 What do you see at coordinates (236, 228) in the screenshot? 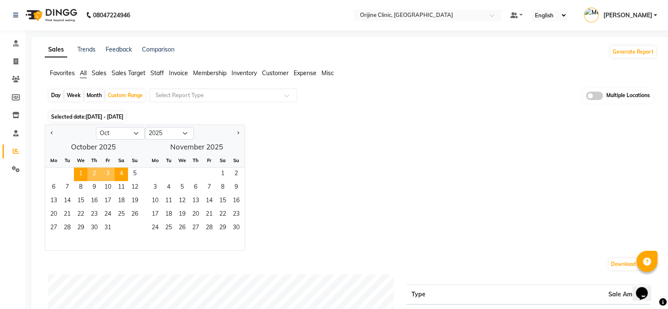
I see `span: 30` at bounding box center [236, 228].